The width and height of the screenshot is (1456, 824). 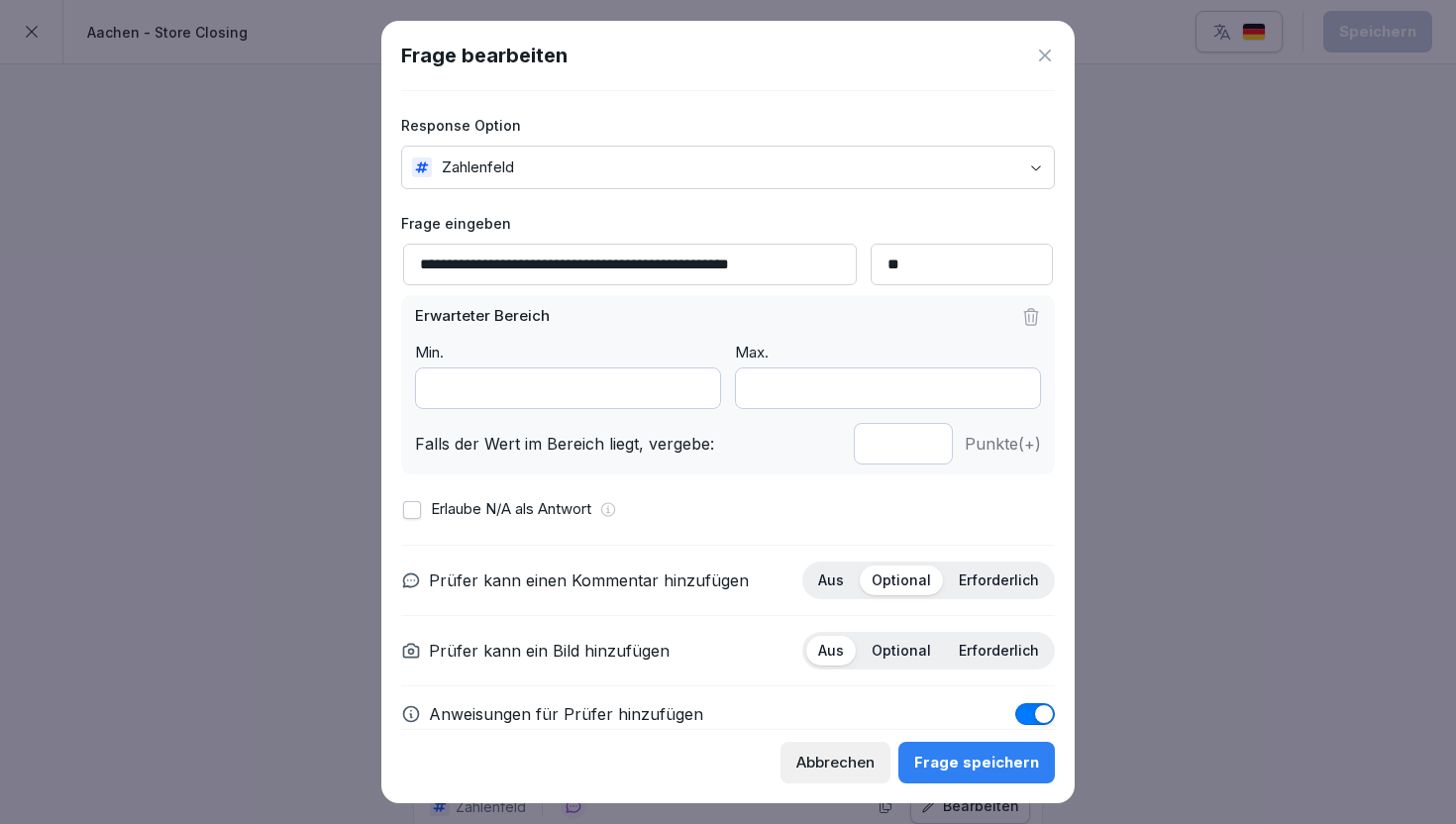 What do you see at coordinates (728, 223) in the screenshot?
I see `label: Frage eingeben` at bounding box center [728, 223].